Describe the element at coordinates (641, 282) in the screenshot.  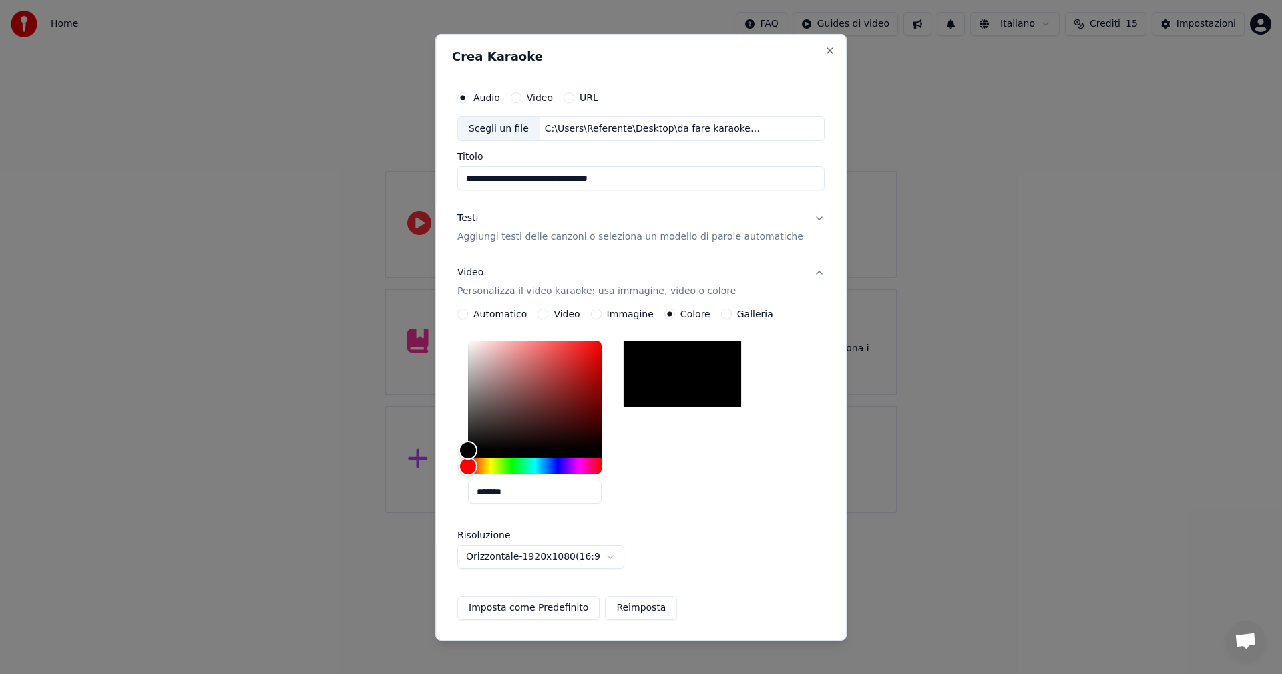
I see `button: VideoPersonalizza il video karaoke: usa immagine, video o colore` at that location.